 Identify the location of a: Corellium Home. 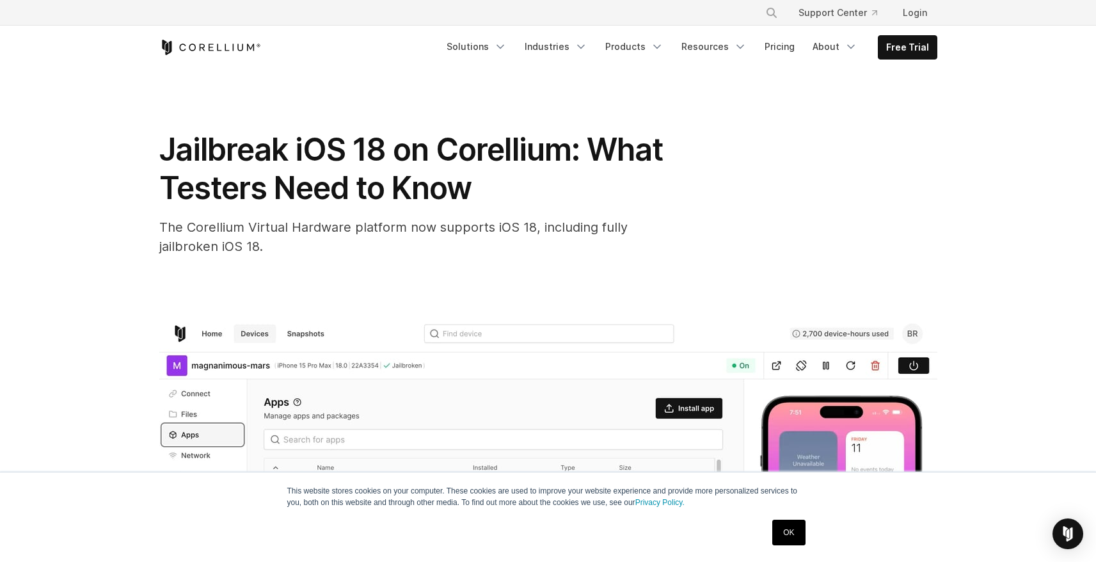
(210, 47).